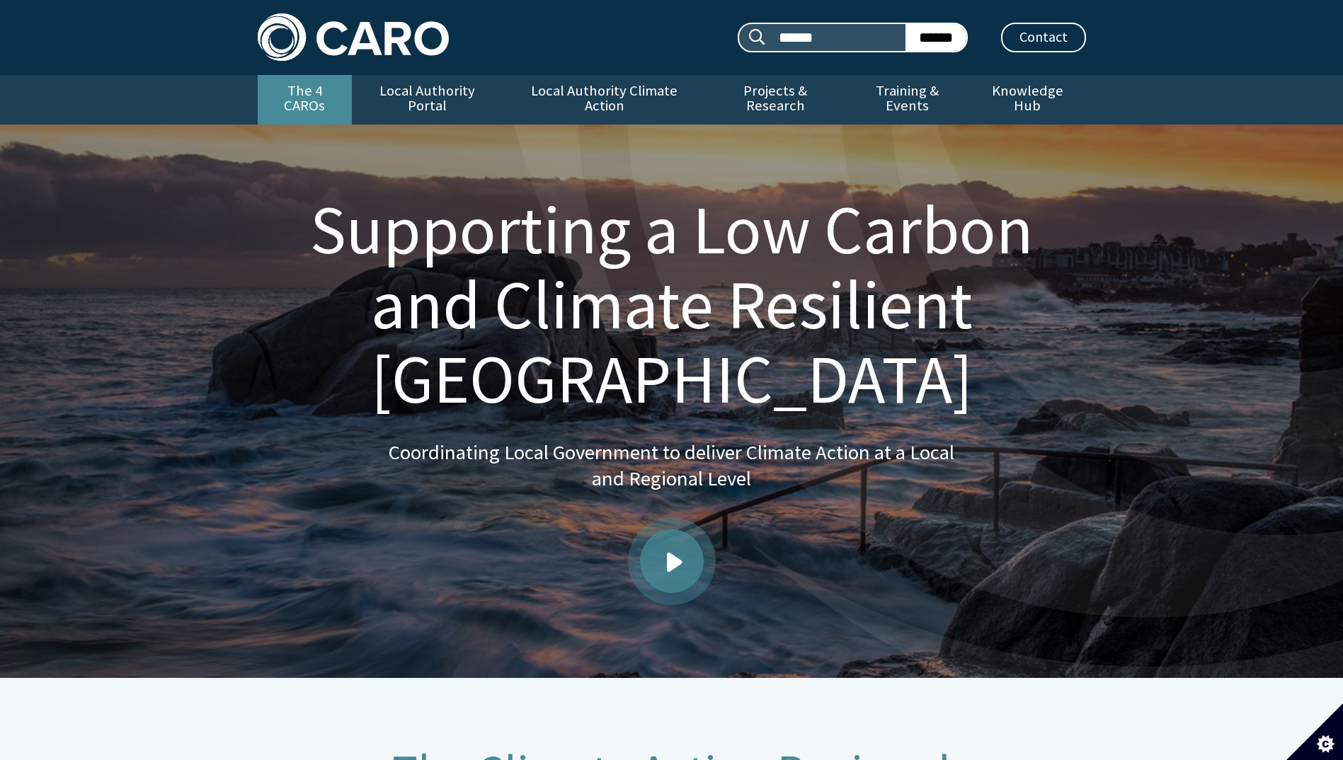 The height and width of the screenshot is (760, 1343). I want to click on a: Training & Events, so click(907, 100).